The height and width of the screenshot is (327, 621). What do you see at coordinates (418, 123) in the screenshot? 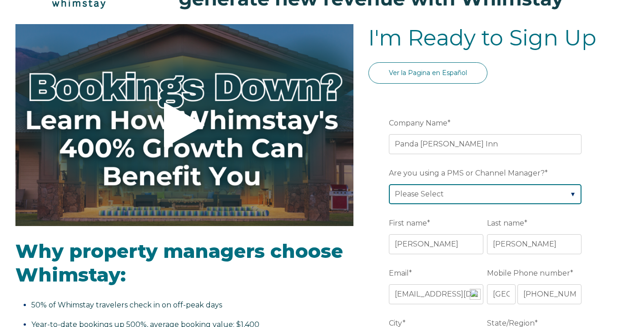
I see `span: Company Name` at bounding box center [418, 123].